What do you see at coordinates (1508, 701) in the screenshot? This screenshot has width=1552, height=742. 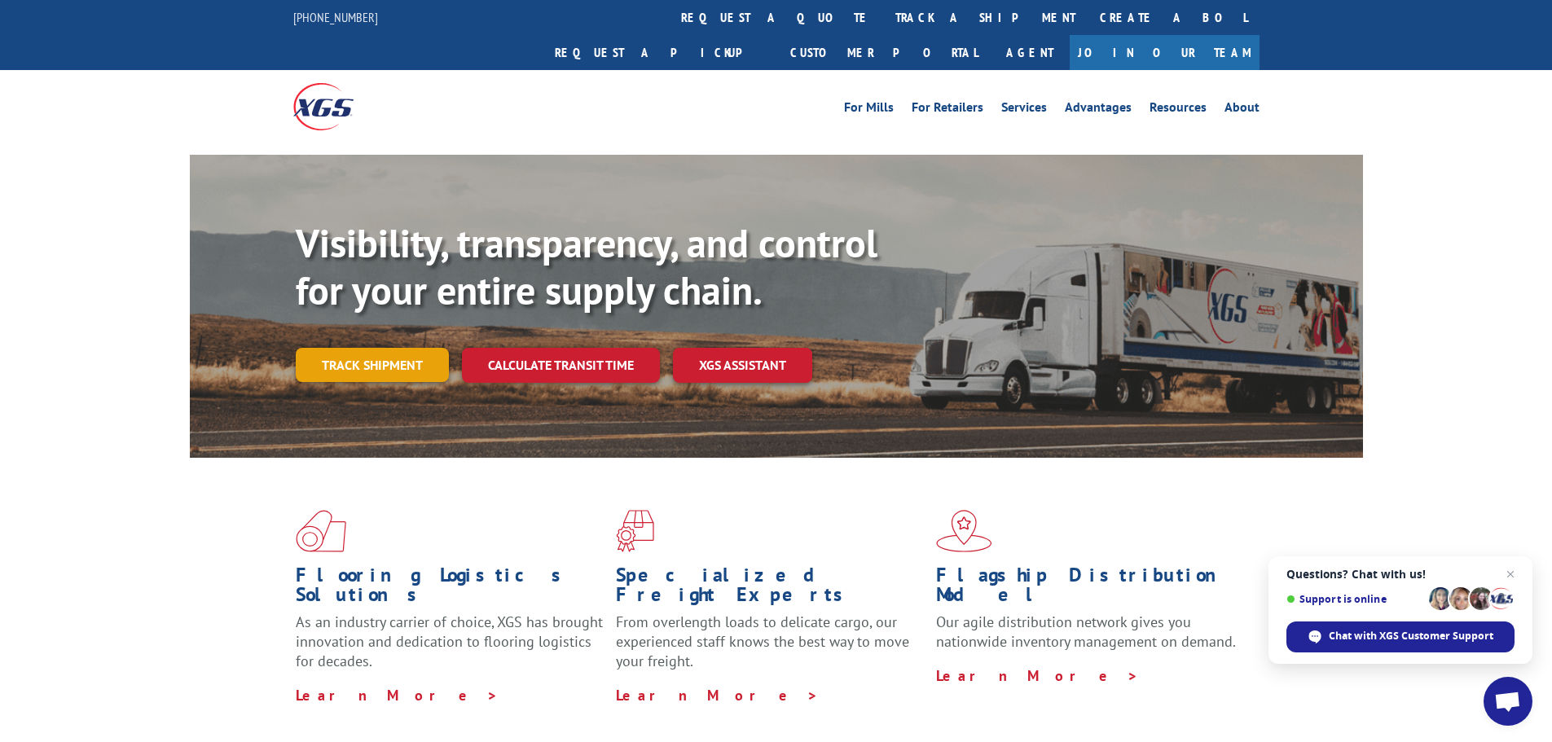 I see `div: Open chat` at bounding box center [1508, 701].